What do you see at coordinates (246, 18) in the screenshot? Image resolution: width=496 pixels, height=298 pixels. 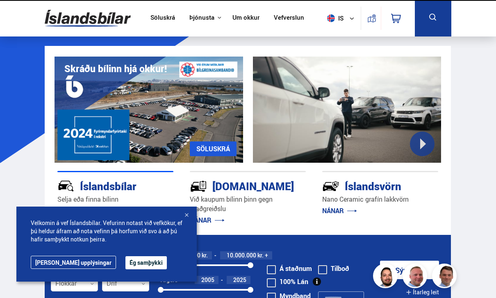 I see `a: Um okkur` at bounding box center [246, 18].